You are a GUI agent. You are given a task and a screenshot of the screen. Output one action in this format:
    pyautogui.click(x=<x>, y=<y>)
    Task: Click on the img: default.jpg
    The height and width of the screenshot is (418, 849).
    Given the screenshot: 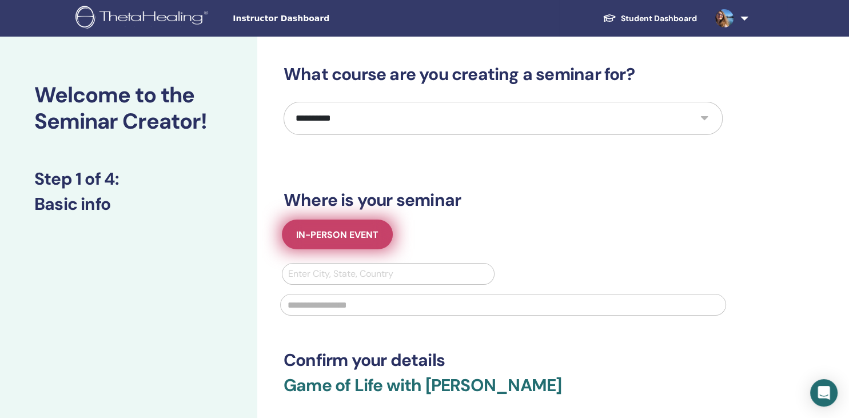 What is the action you would take?
    pyautogui.click(x=724, y=18)
    